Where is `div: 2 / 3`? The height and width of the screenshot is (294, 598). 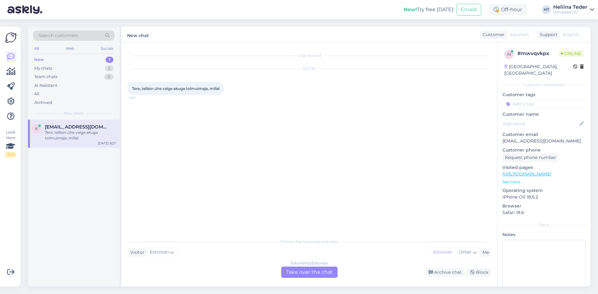
div: 2 / 3 is located at coordinates (11, 155).